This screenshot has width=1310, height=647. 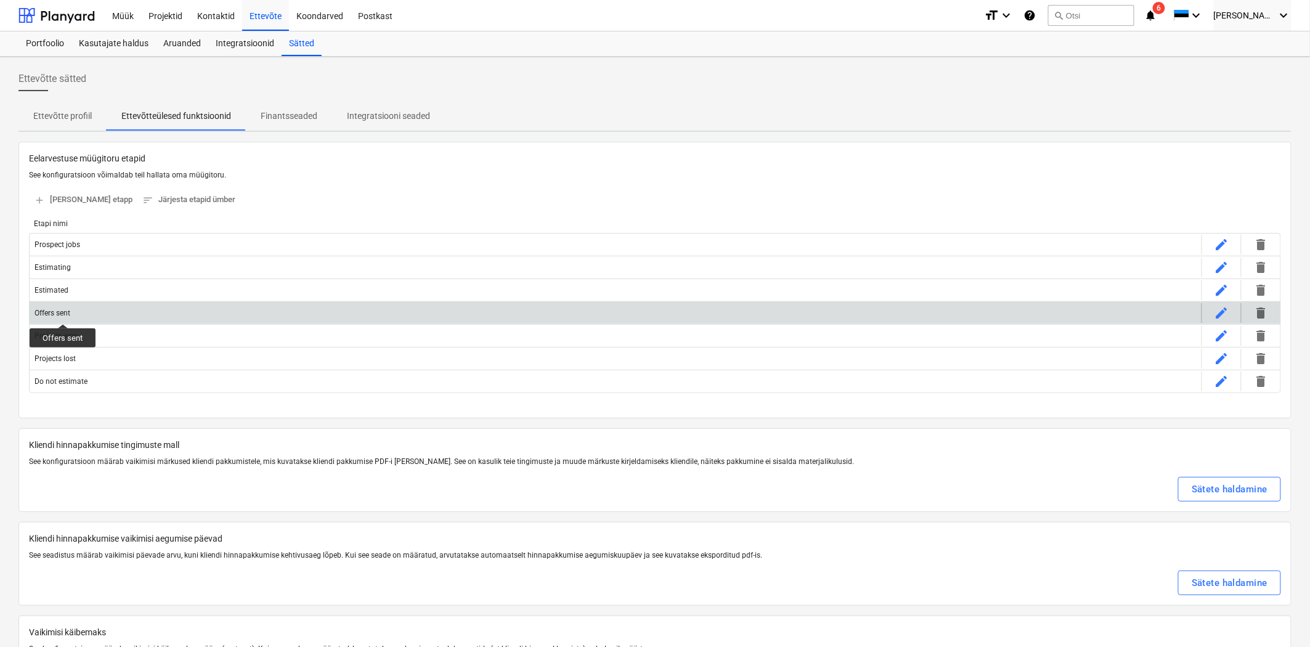 What do you see at coordinates (616, 224) in the screenshot?
I see `div: Etapi nimi` at bounding box center [616, 224].